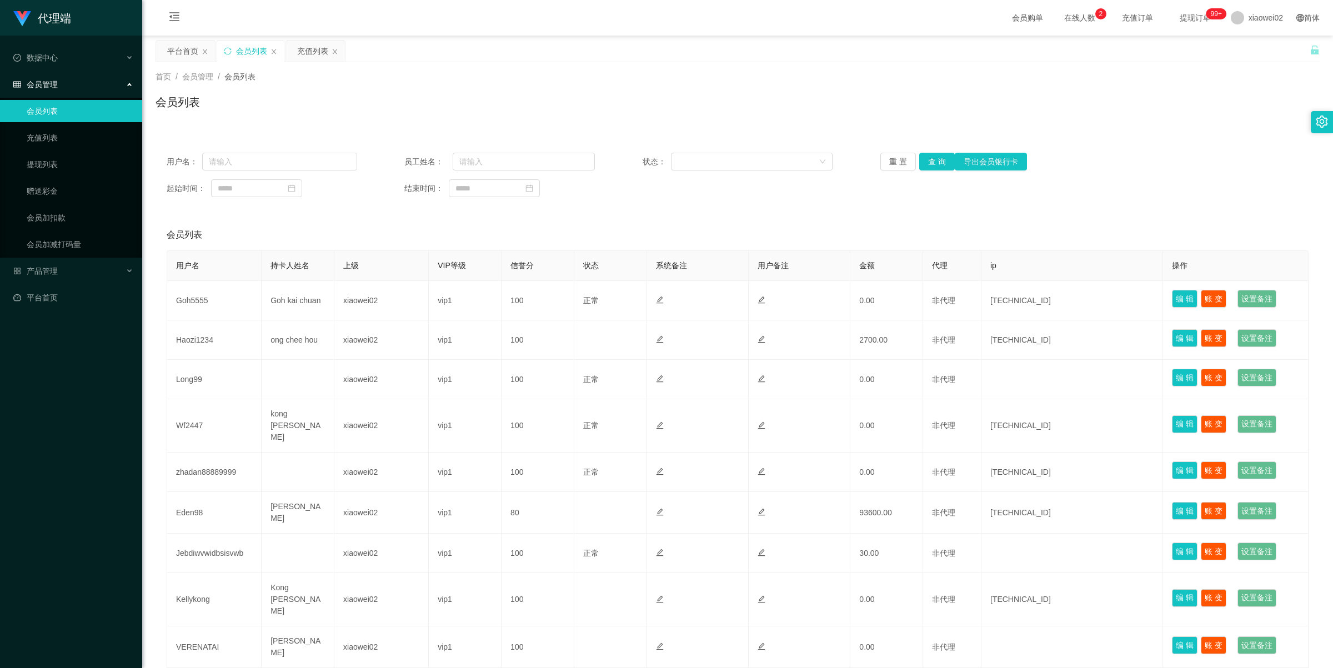  I want to click on span: 会员管理, so click(198, 77).